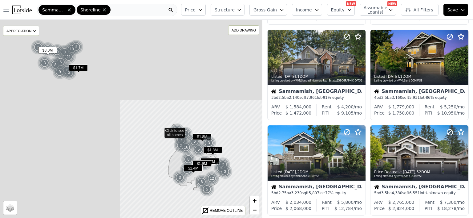 The height and width of the screenshot is (218, 473). Describe the element at coordinates (420, 193) in the screenshot. I see `div: 5 bd 3.5 ba sqft lot · Unknown equity` at that location.